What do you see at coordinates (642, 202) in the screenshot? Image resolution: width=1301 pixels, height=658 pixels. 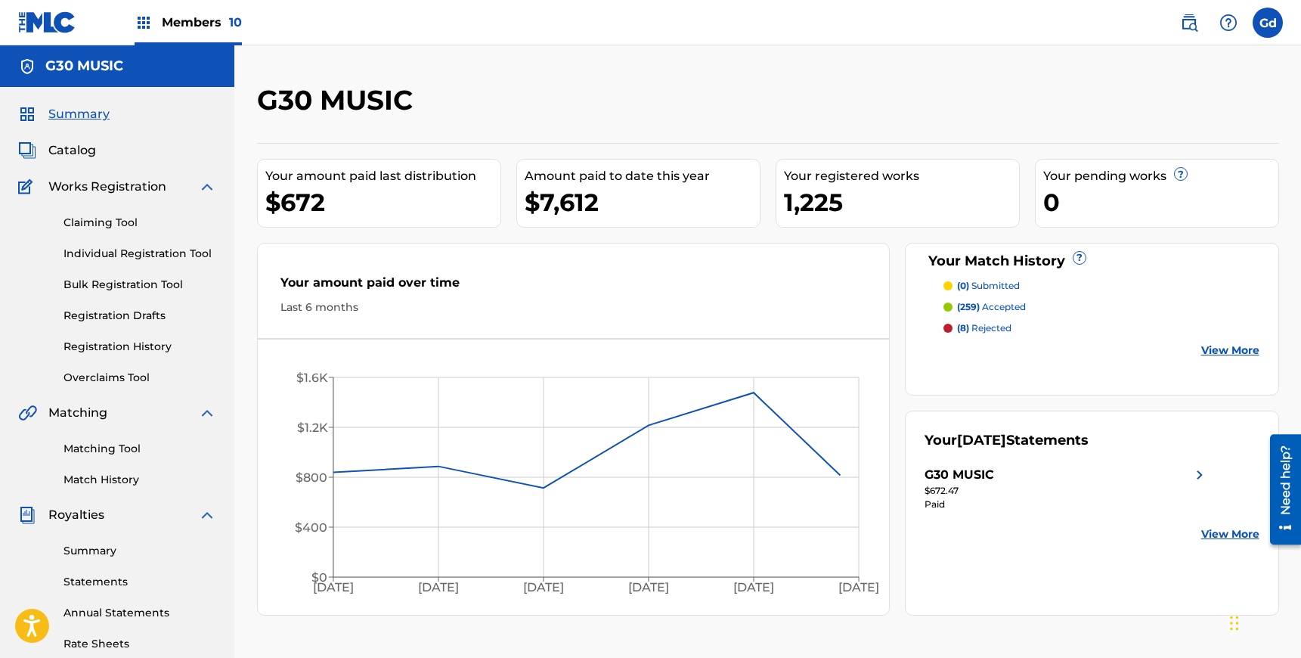 I see `div: $7,612` at bounding box center [642, 202].